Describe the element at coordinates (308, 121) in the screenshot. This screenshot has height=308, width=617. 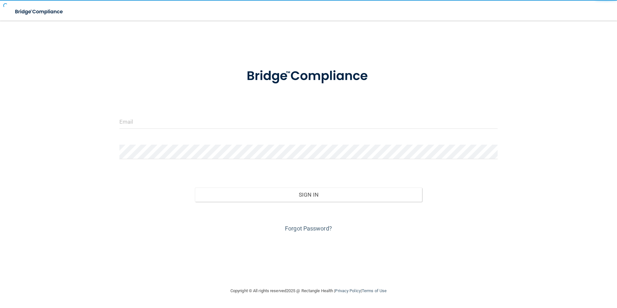
I see `input: Email` at that location.